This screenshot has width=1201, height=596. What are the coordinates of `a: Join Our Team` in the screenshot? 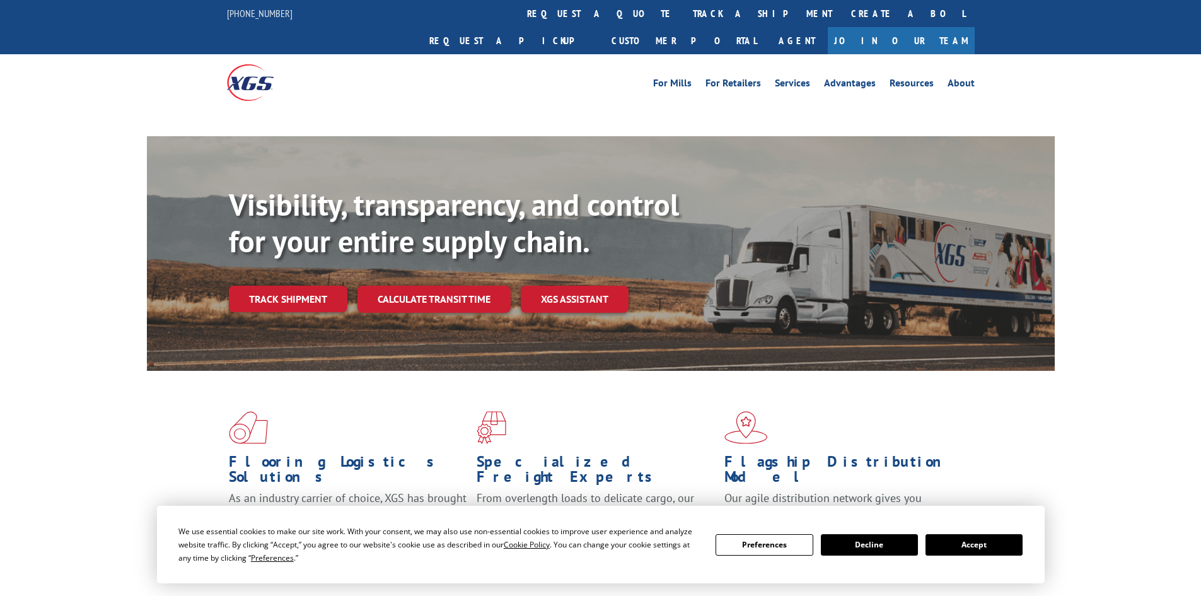 It's located at (901, 40).